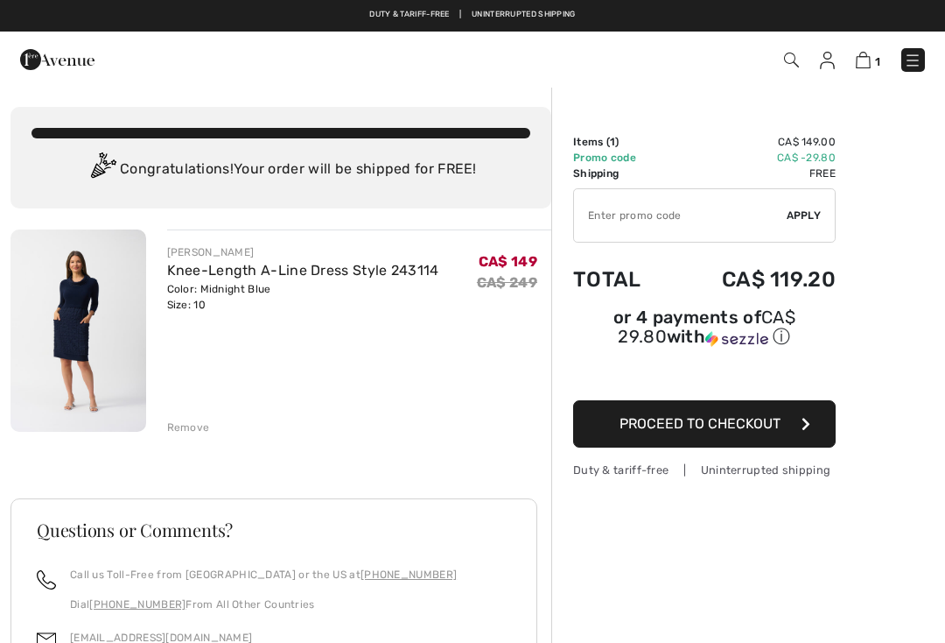 This screenshot has width=945, height=643. Describe the element at coordinates (913, 60) in the screenshot. I see `img: Menu` at that location.